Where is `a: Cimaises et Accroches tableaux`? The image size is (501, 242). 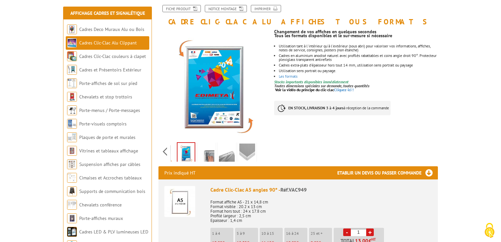 a: Cimaises et Accroches tableaux is located at coordinates (110, 178).